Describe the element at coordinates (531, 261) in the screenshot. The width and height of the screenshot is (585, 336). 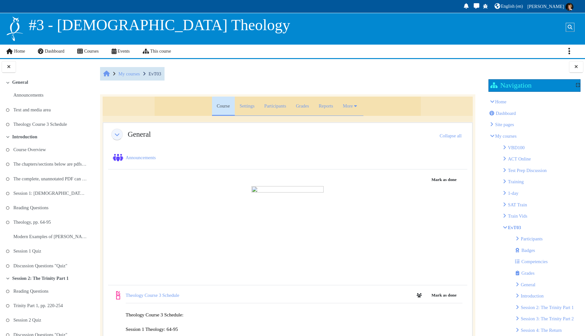
I see `a: Competencies` at that location.